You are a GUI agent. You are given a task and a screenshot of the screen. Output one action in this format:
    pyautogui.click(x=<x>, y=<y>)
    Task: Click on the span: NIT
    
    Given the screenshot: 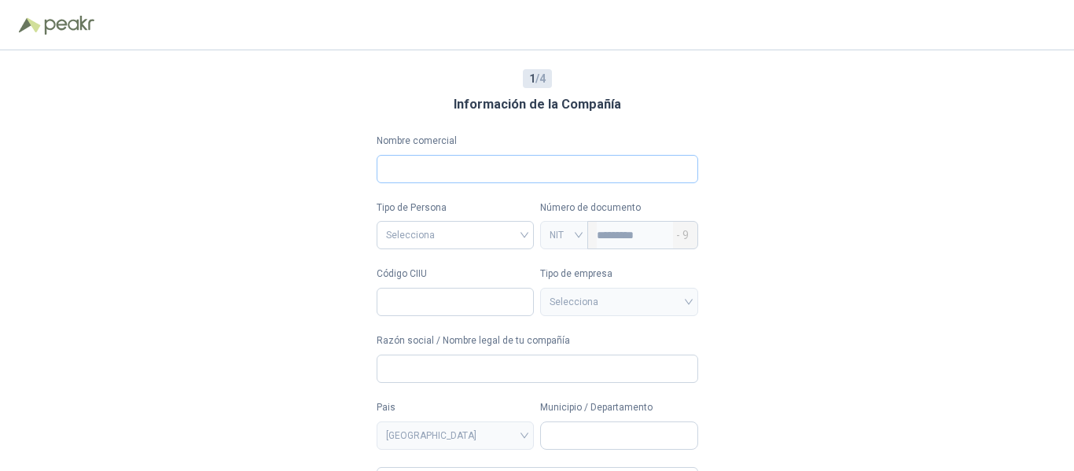 What is the action you would take?
    pyautogui.click(x=563, y=235)
    